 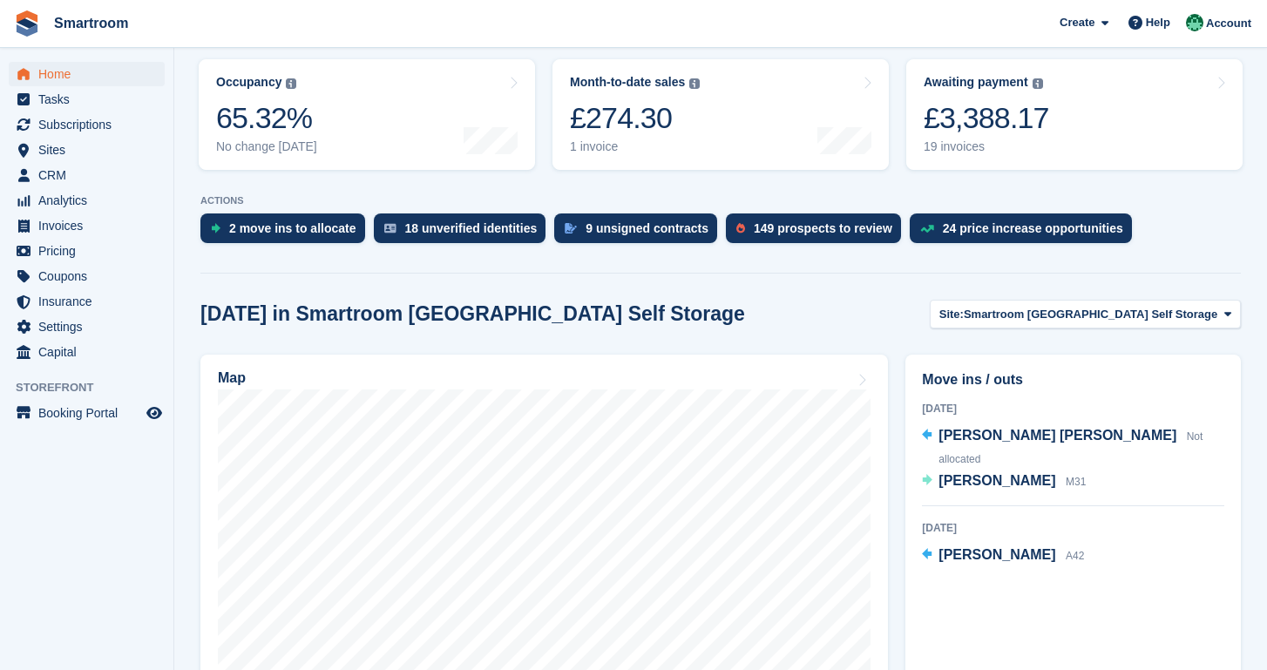 What do you see at coordinates (822, 228) in the screenshot?
I see `div: 149 prospects to review` at bounding box center [822, 228].